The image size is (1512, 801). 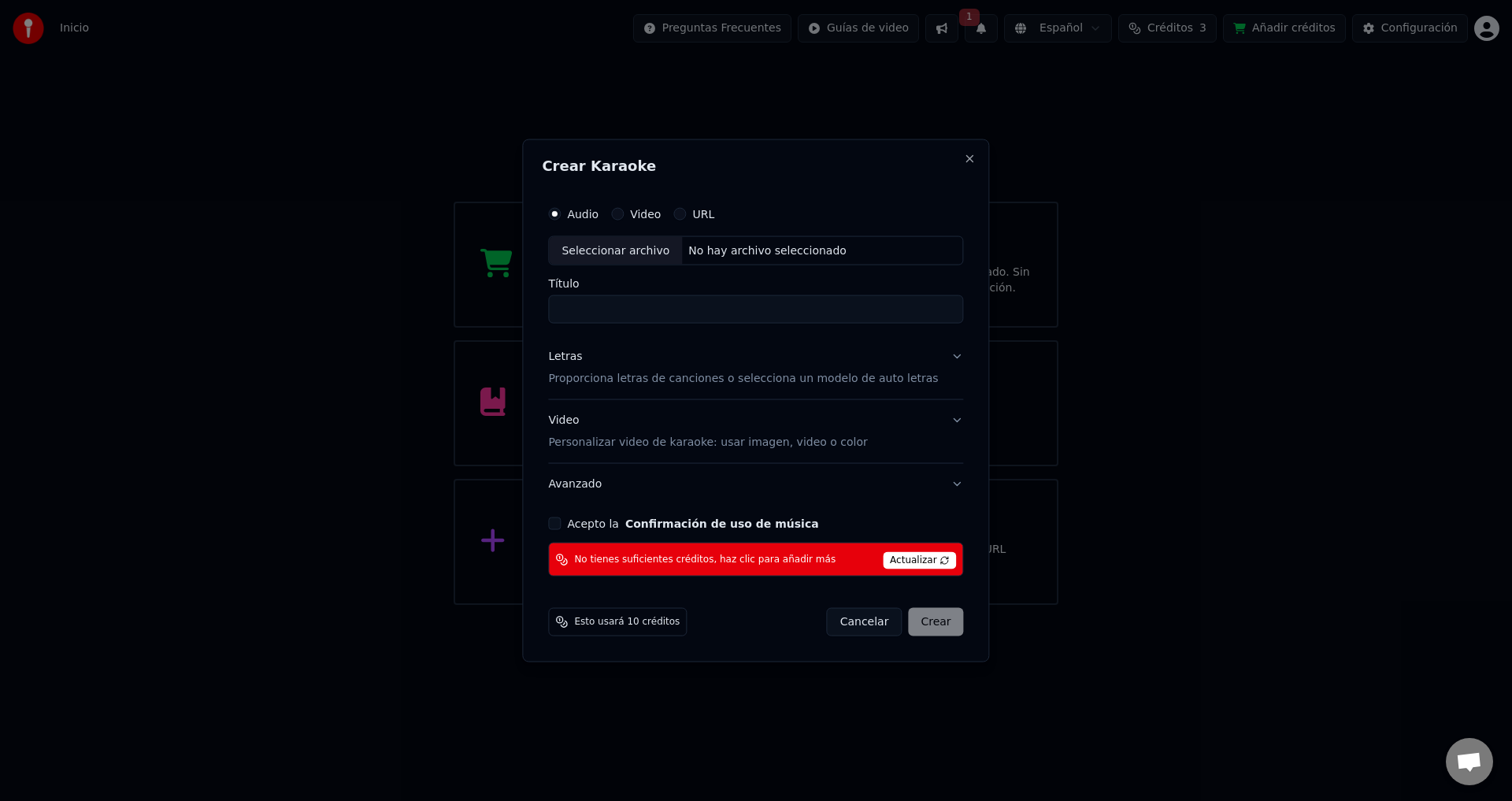 I want to click on p: Personalizar video de karaoke: usar imagen, video o color, so click(x=707, y=443).